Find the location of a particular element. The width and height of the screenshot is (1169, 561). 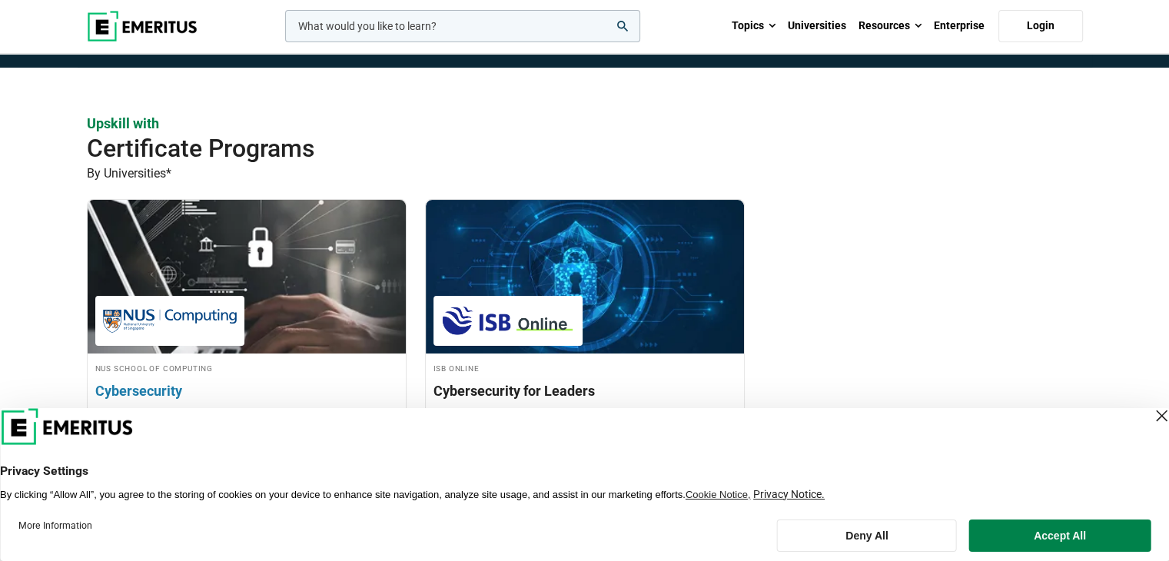

img: NUS School of Computing is located at coordinates (170, 320).